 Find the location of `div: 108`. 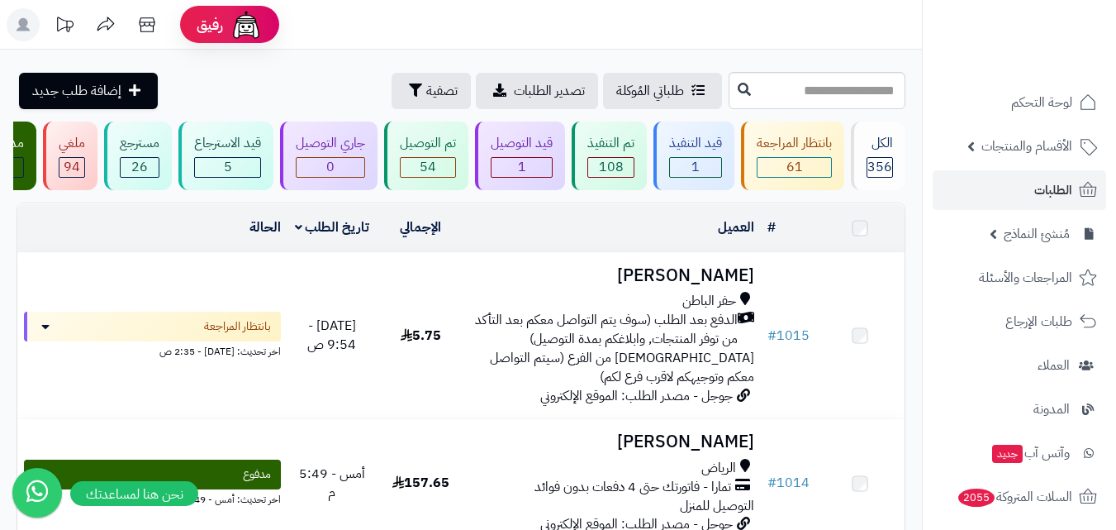

div: 108 is located at coordinates (611, 167).